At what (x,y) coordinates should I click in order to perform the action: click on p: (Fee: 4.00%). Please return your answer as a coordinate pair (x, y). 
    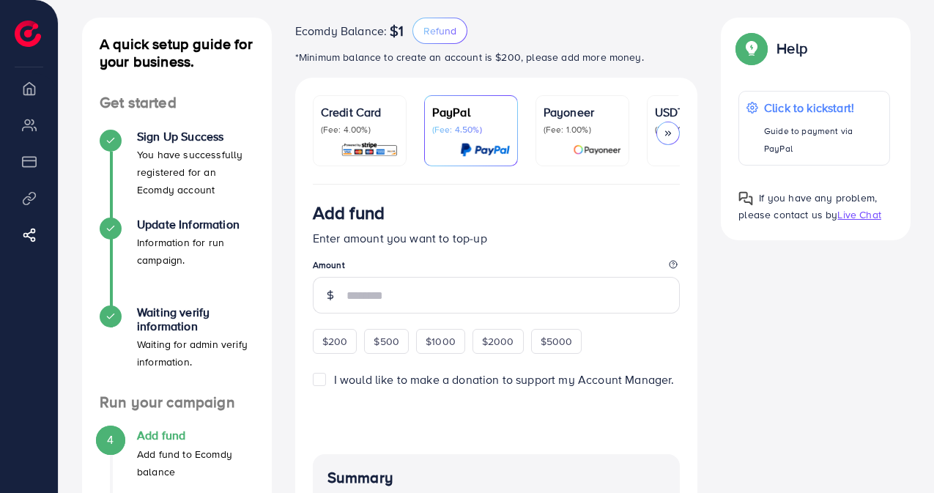
    Looking at the image, I should click on (360, 130).